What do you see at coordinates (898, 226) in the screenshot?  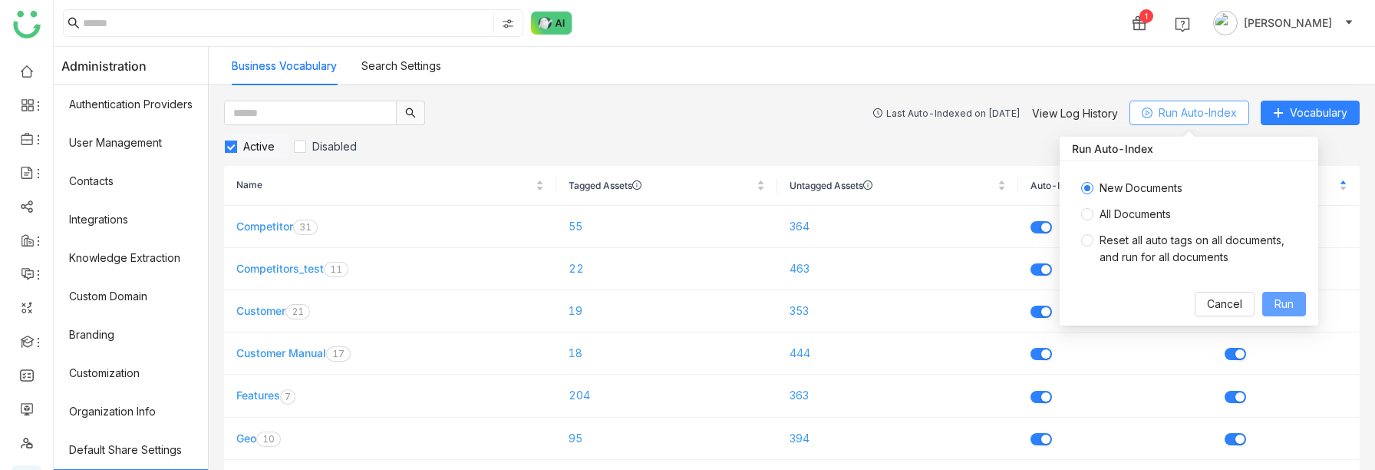 I see `td: 364` at bounding box center [898, 226].